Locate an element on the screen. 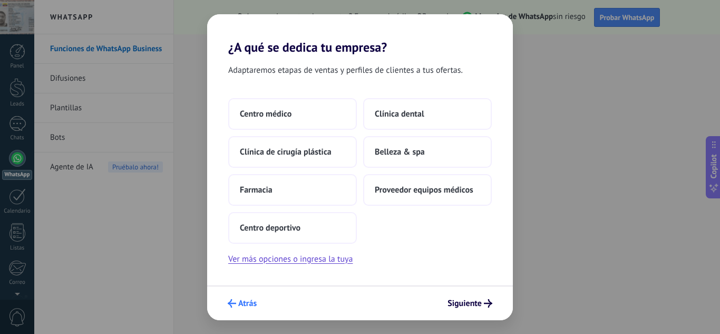  button: Siguiente is located at coordinates (470, 303).